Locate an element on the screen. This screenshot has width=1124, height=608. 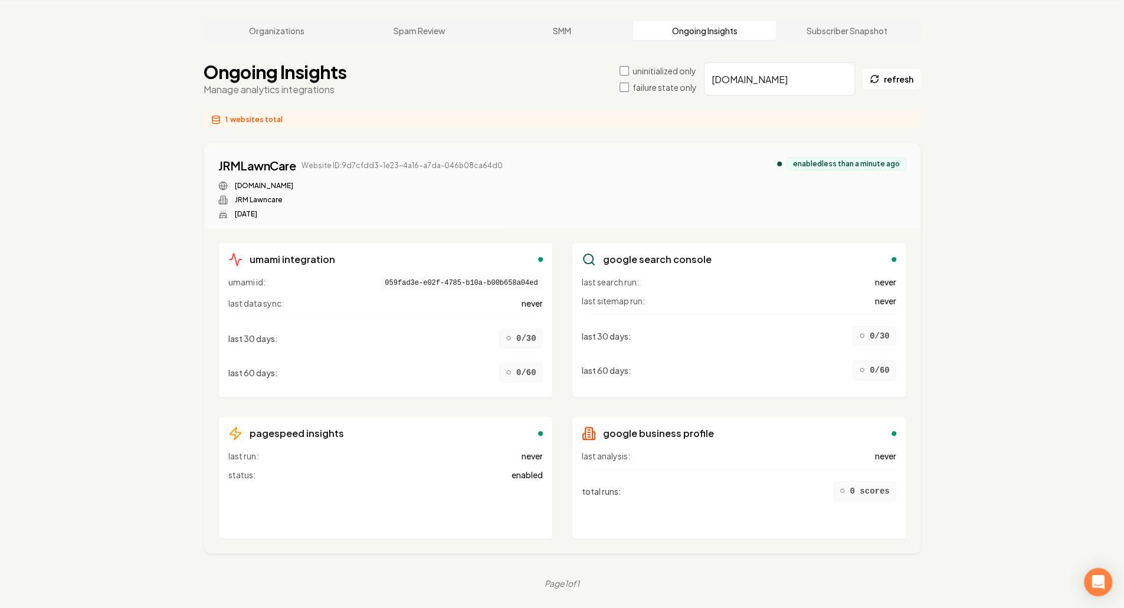
div: enabled less than a minute ago is located at coordinates (846, 164).